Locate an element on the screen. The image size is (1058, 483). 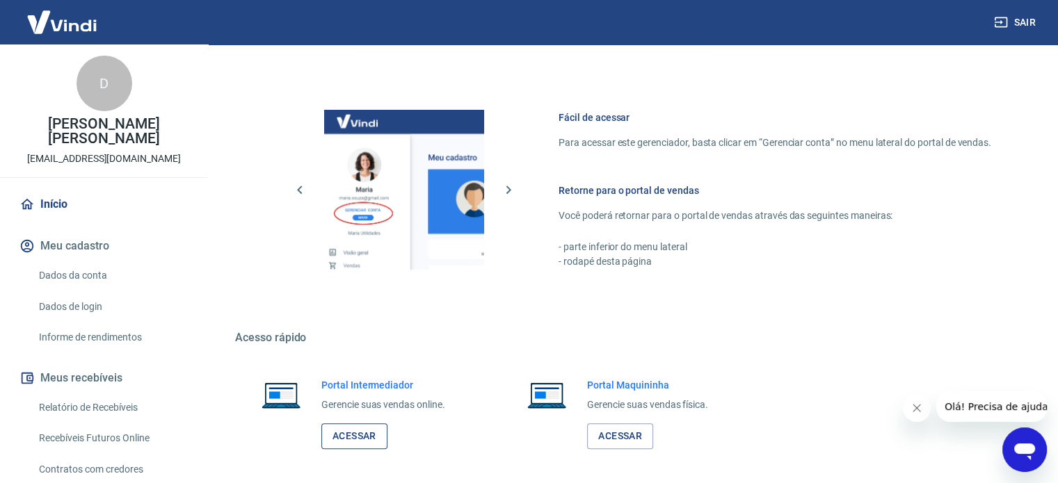
p: Gerencie suas vendas física. is located at coordinates (647, 405).